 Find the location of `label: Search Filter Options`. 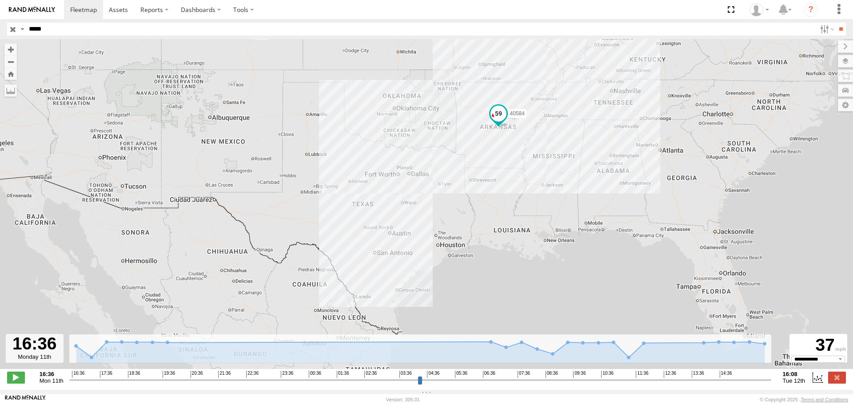

label: Search Filter Options is located at coordinates (825, 29).